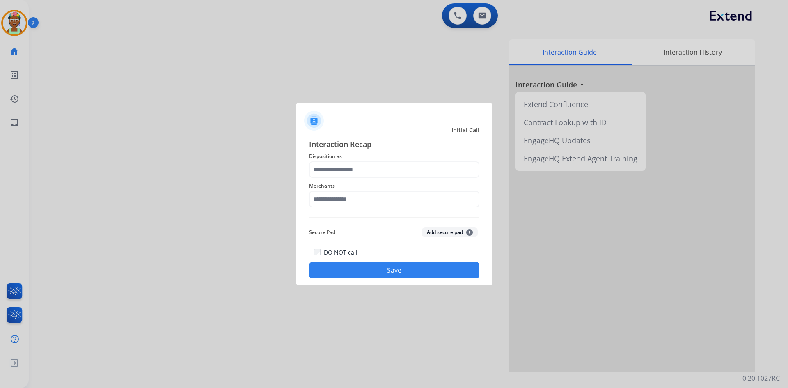 This screenshot has height=388, width=788. What do you see at coordinates (394, 156) in the screenshot?
I see `span: Disposition as` at bounding box center [394, 156].